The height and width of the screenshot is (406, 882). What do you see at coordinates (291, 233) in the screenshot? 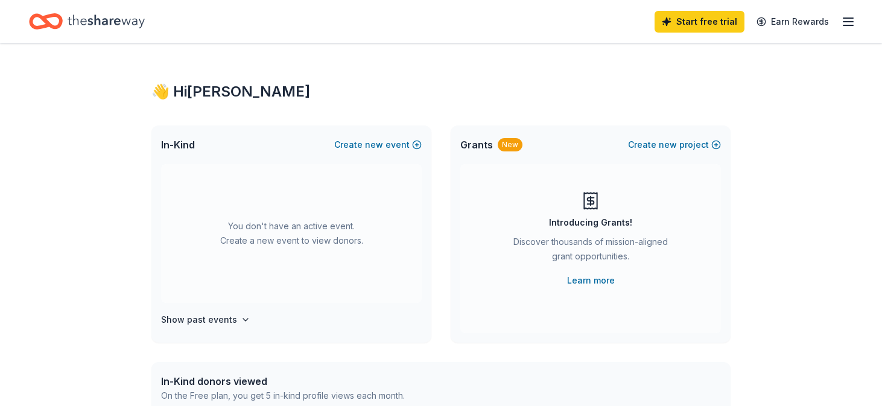
I see `div: You don't have an active event. Create a new event to view donors.` at bounding box center [291, 233].